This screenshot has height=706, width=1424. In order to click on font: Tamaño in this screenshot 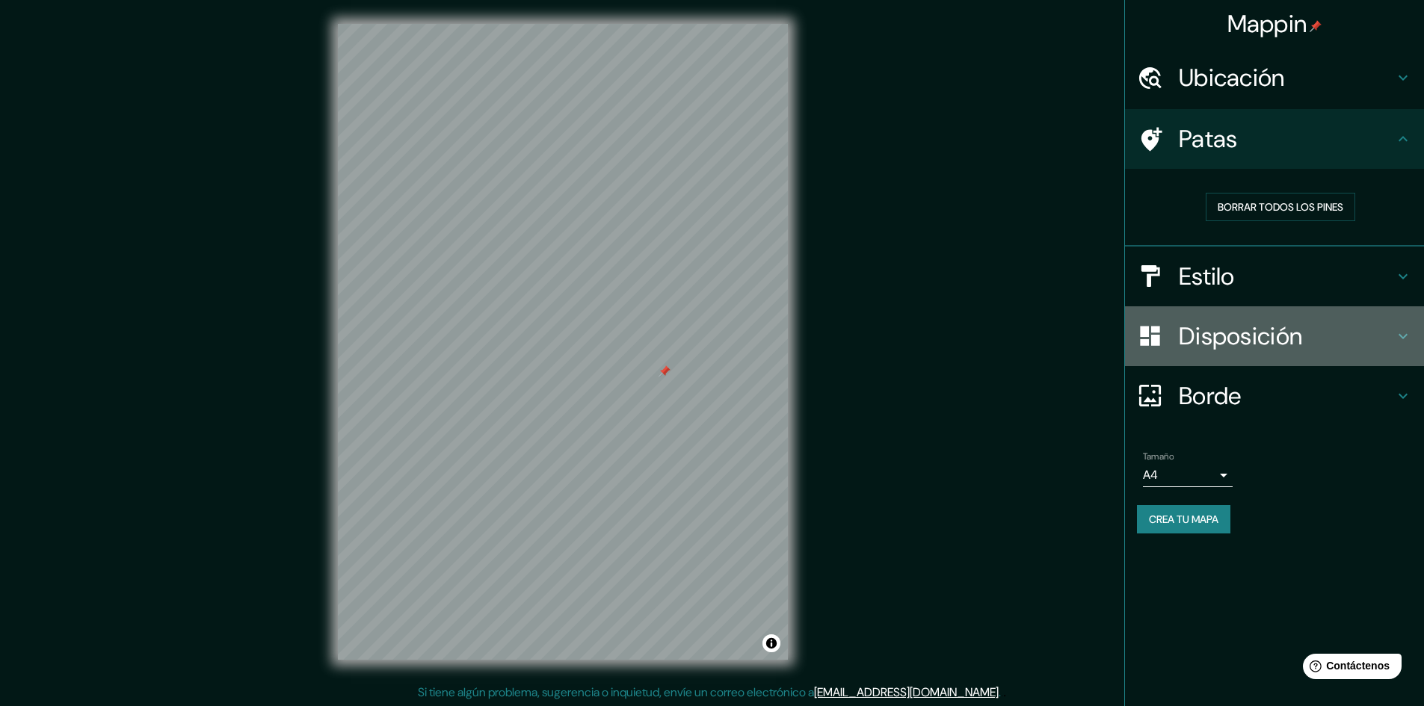, I will do `click(1158, 457)`.